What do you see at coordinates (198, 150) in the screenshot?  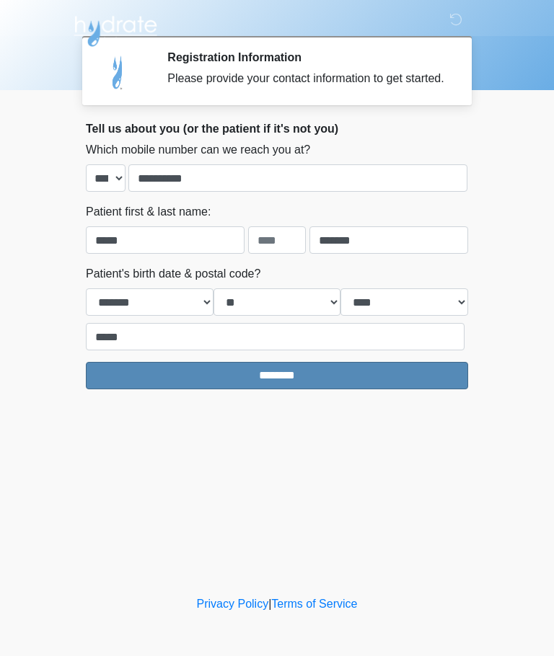 I see `label: Which mobile number can we reach you at?` at bounding box center [198, 150].